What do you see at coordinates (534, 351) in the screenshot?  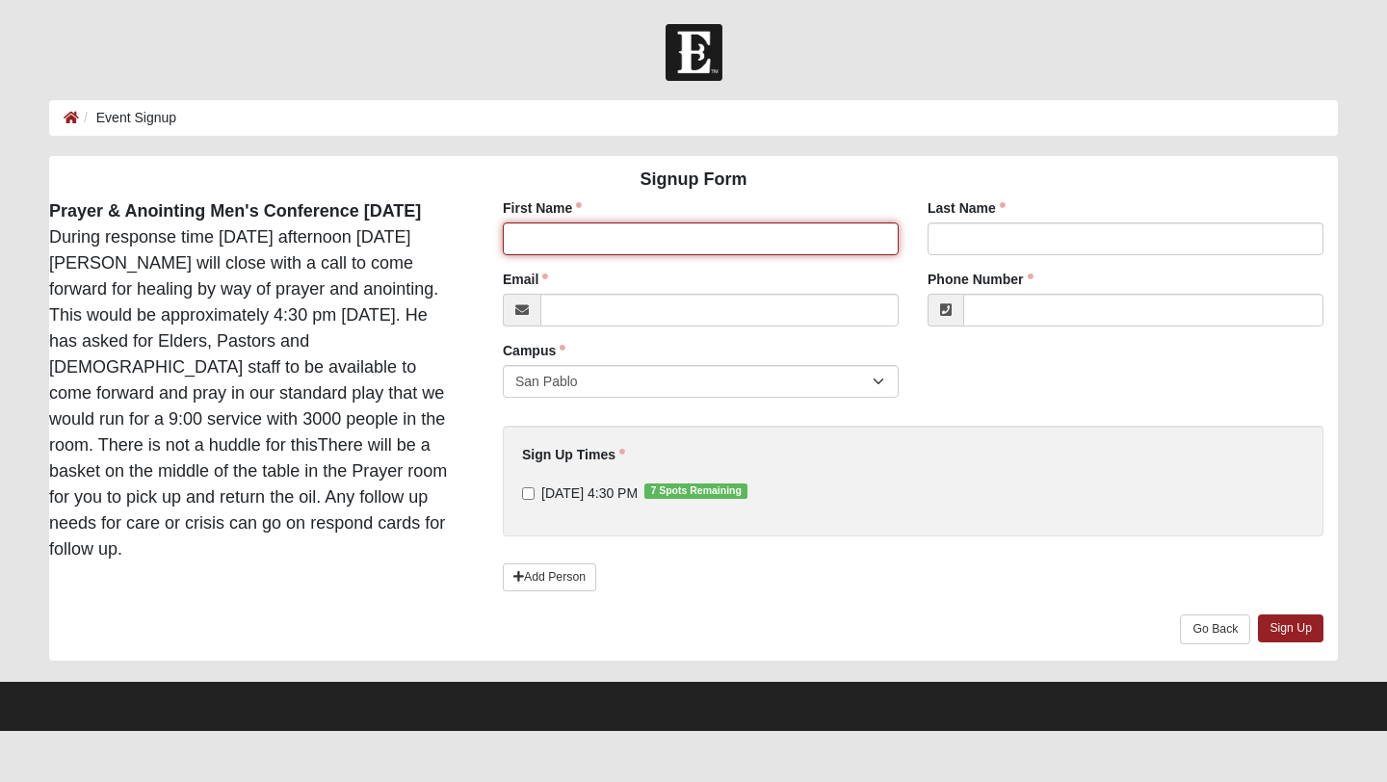 I see `label: Campus` at bounding box center [534, 351].